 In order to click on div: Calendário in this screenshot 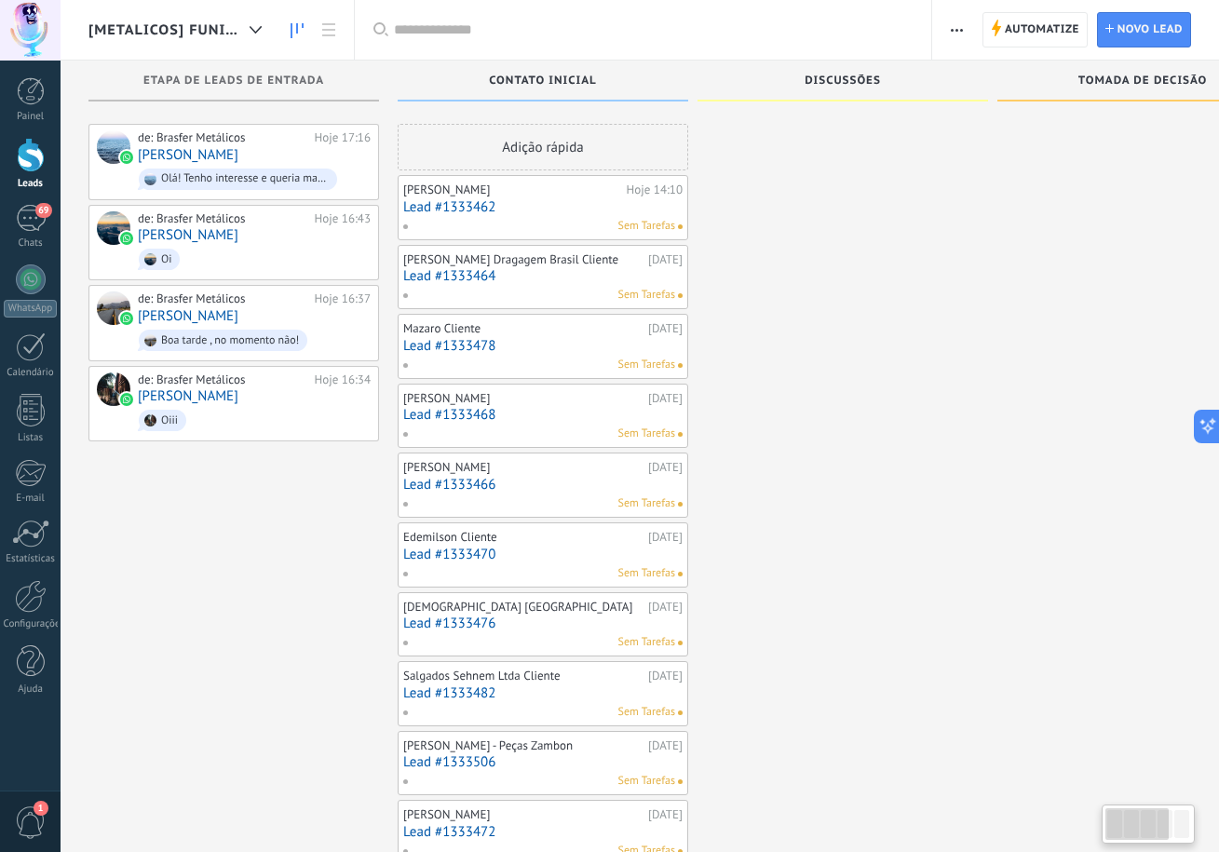, I will do `click(31, 372)`.